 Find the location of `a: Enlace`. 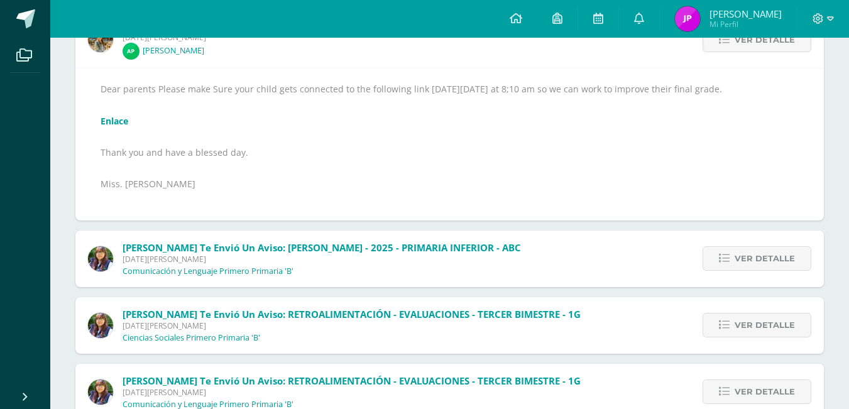

a: Enlace is located at coordinates (114, 121).